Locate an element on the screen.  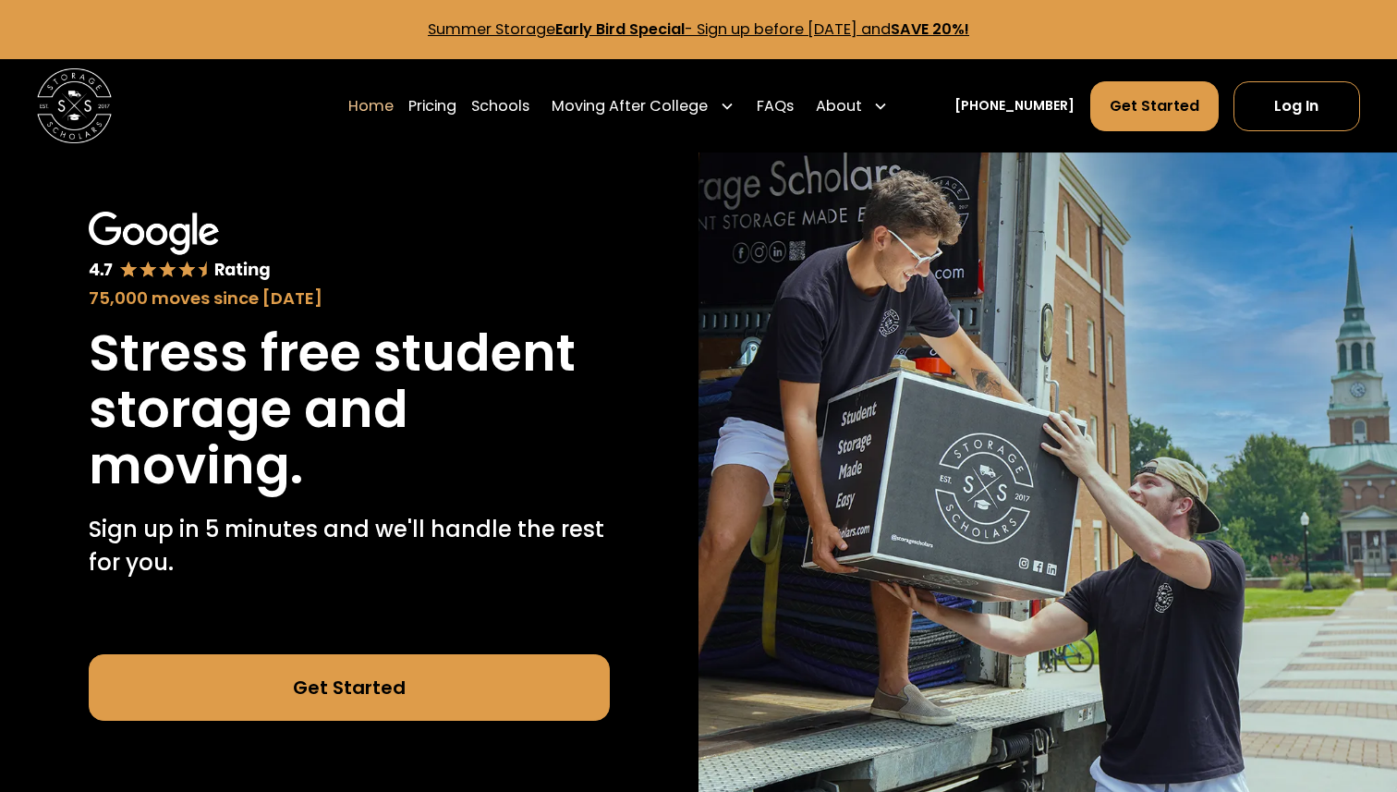
a: Log In is located at coordinates (1296, 106).